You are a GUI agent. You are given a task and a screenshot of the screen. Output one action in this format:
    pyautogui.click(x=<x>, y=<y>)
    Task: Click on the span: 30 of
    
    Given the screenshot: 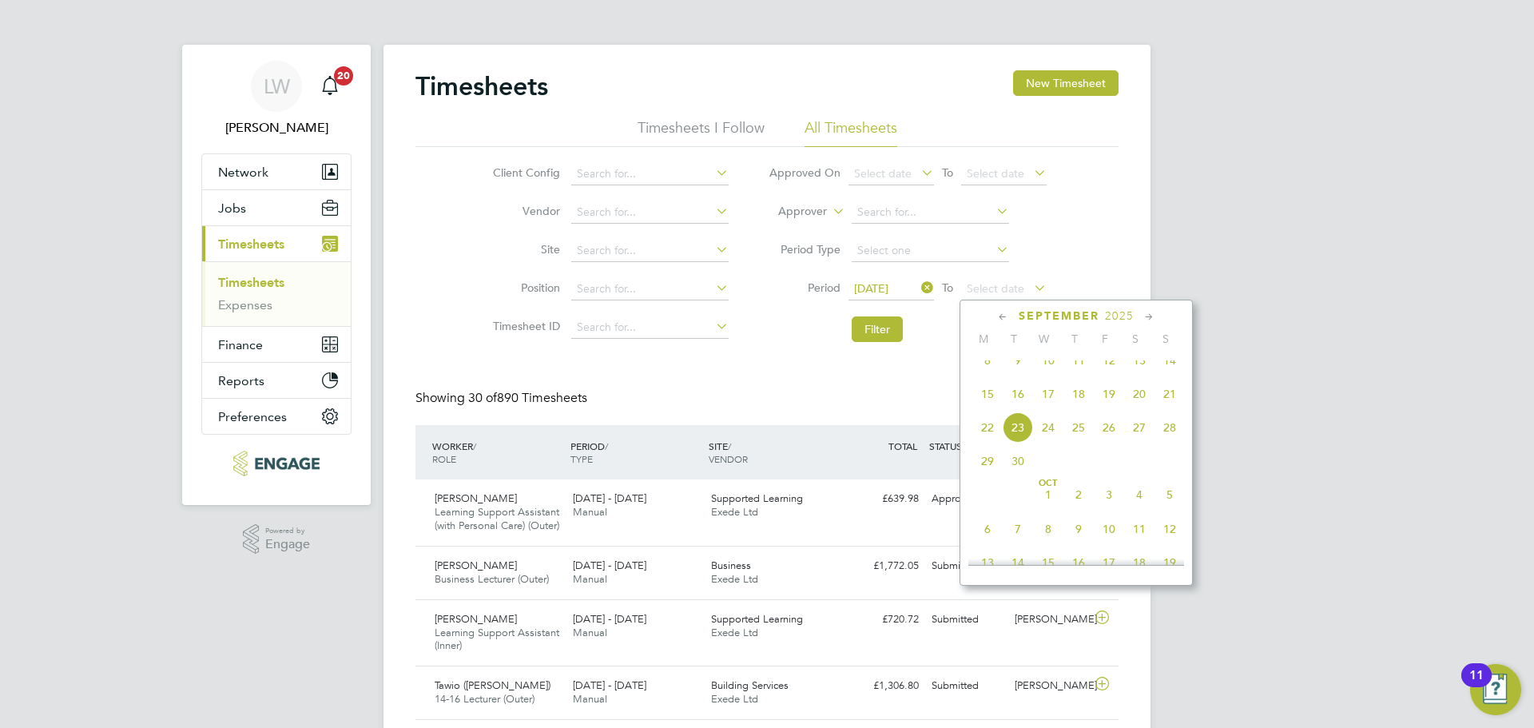 What is the action you would take?
    pyautogui.click(x=483, y=398)
    